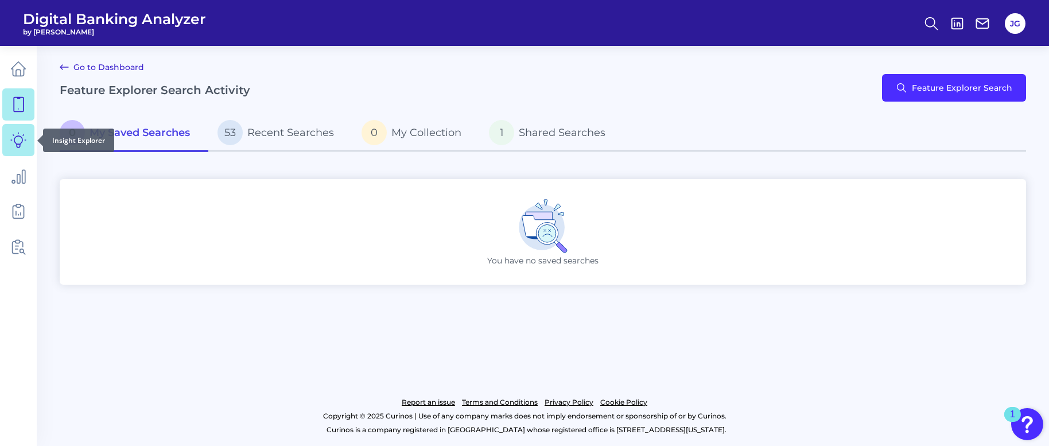 The image size is (1049, 446). Describe the element at coordinates (524, 416) in the screenshot. I see `p: Copyright © 2025 Curinos | Use of any company marks does not imply endorsement or sponsorship of ...` at that location.